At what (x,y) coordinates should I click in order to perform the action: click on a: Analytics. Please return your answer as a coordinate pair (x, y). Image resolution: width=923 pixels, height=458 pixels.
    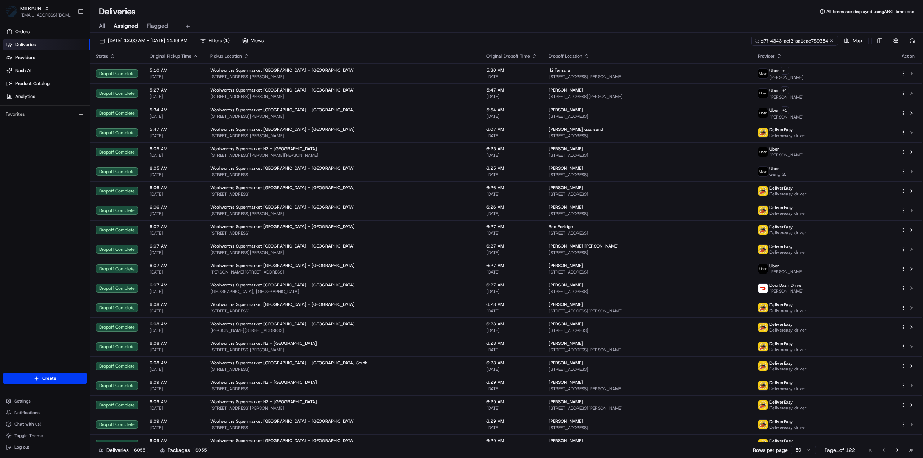
    Looking at the image, I should click on (46, 97).